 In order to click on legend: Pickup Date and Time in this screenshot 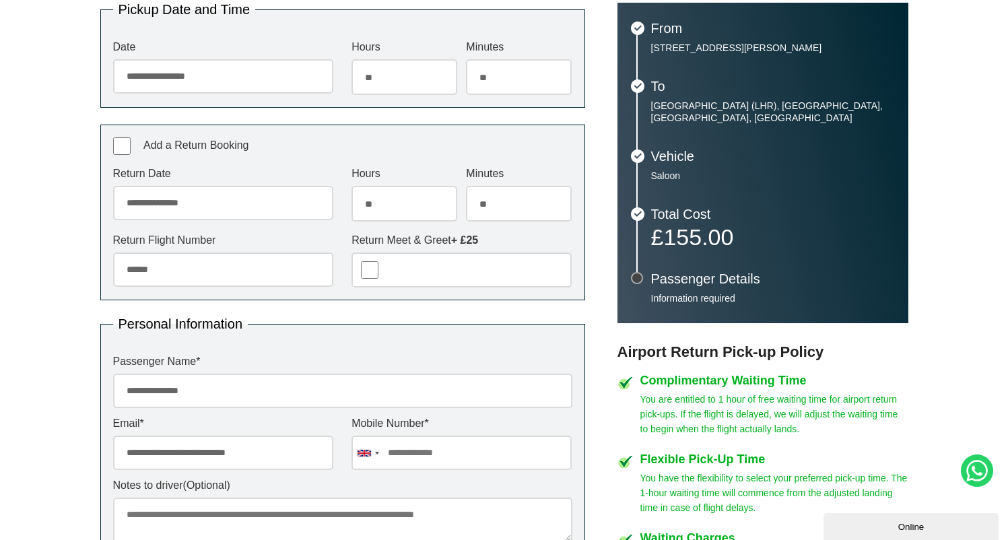, I will do `click(185, 9)`.